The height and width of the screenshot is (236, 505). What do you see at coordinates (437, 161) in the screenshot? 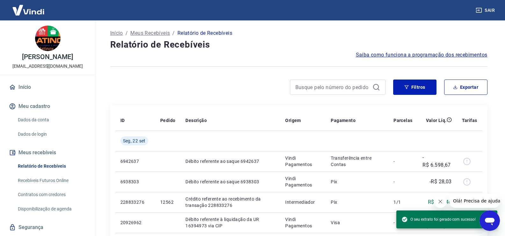
I see `p: -R$ 6.598,67` at bounding box center [437, 161].